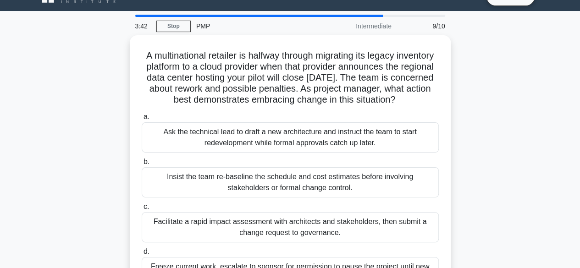 Image resolution: width=580 pixels, height=268 pixels. Describe the element at coordinates (146, 116) in the screenshot. I see `span: a.` at that location.